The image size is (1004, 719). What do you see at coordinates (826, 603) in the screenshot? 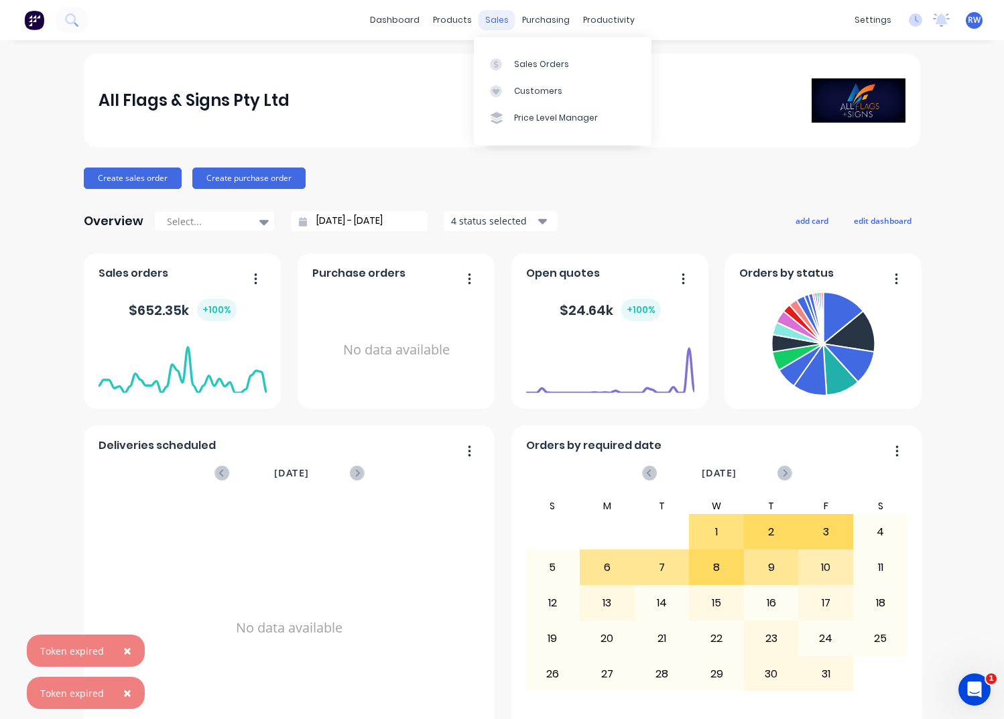
I see `div: 17` at bounding box center [826, 603].